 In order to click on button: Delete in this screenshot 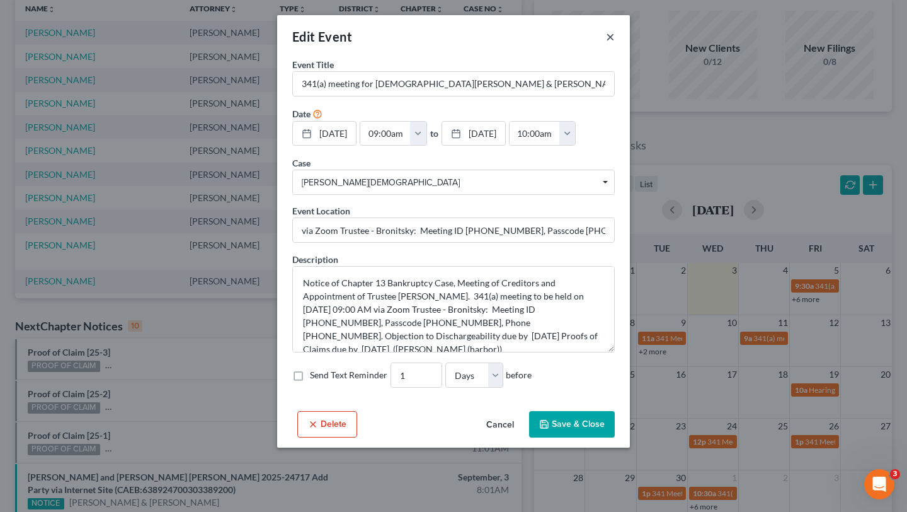, I will do `click(327, 424)`.